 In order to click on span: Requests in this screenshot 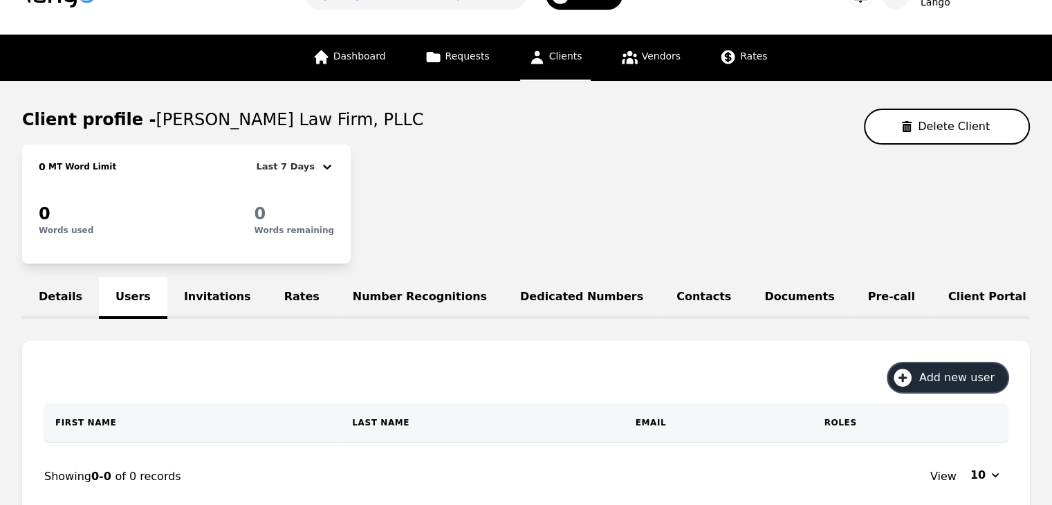, I will do `click(468, 56)`.